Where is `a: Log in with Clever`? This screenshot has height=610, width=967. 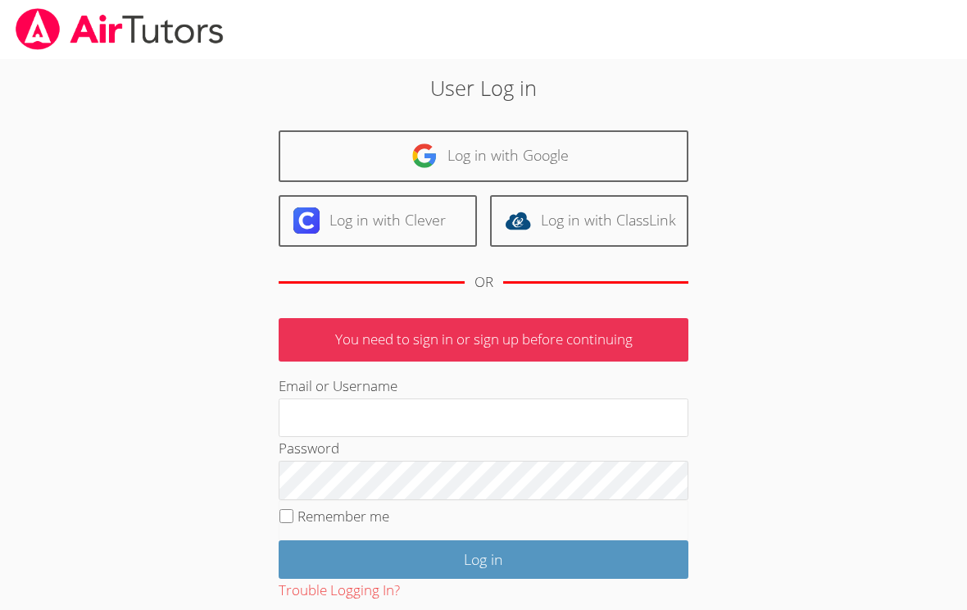
a: Log in with Clever is located at coordinates (378, 221).